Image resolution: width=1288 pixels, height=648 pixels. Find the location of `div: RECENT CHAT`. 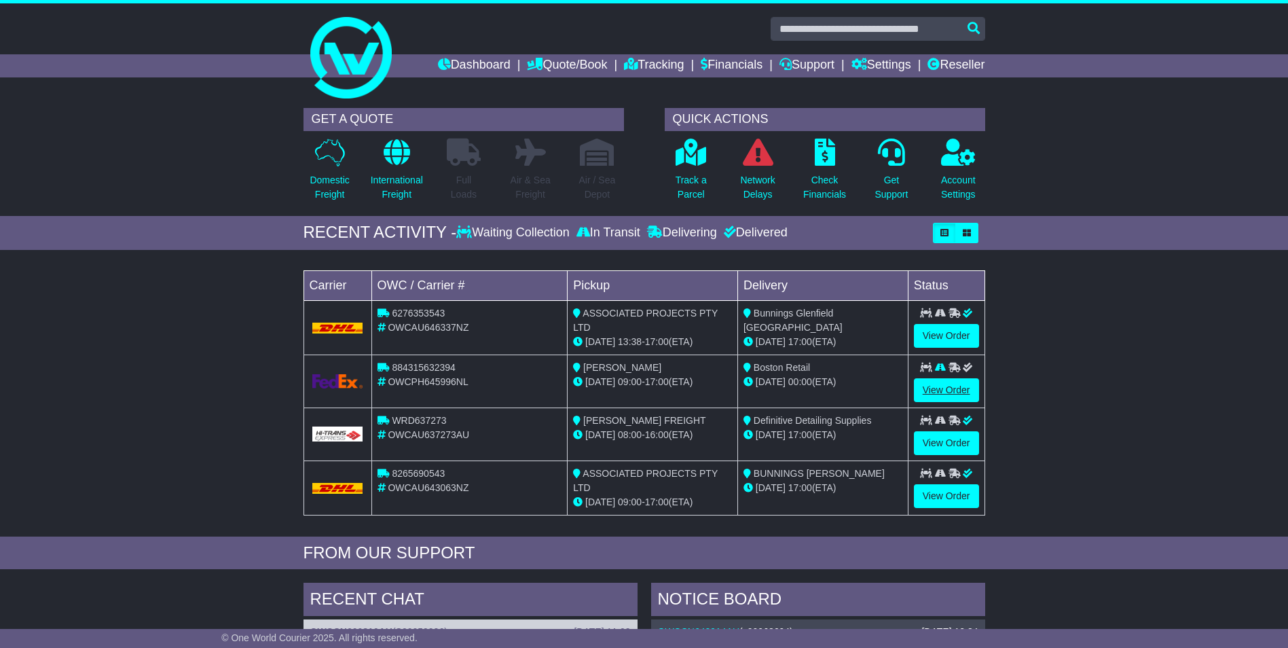

div: RECENT CHAT is located at coordinates (471, 601).